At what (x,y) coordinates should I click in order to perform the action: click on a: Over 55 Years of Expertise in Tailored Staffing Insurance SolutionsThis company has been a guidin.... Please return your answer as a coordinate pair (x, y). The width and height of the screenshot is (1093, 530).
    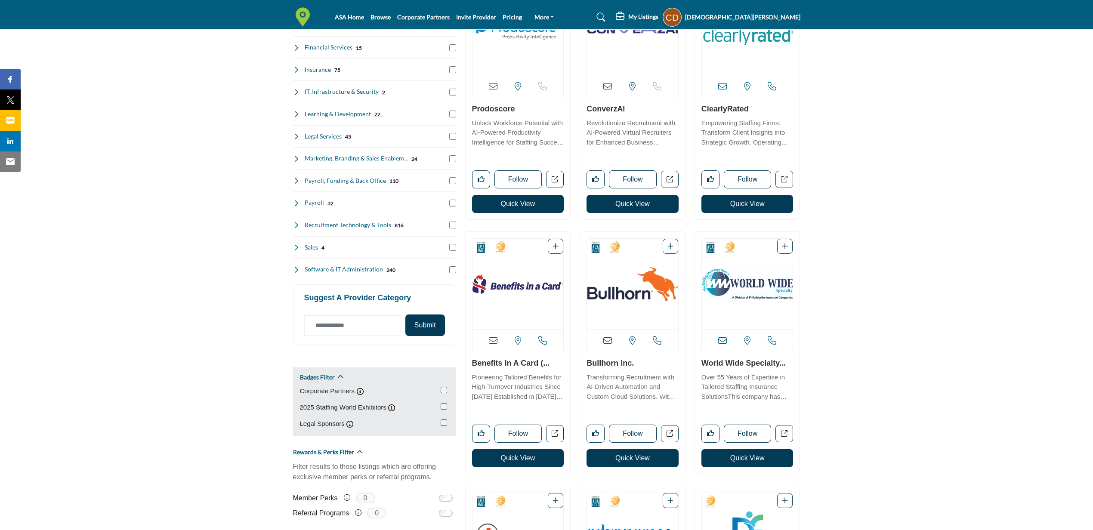
    Looking at the image, I should click on (748, 386).